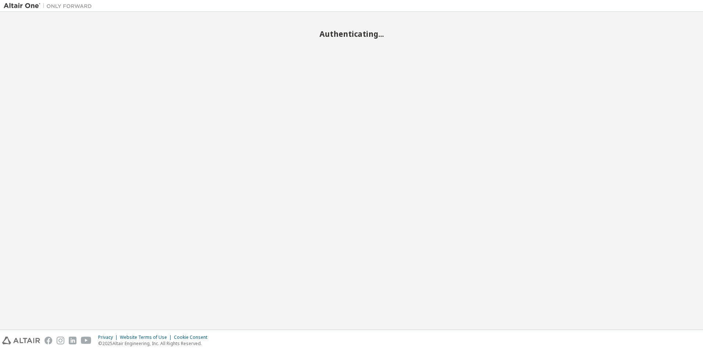 The image size is (703, 351). What do you see at coordinates (50, 6) in the screenshot?
I see `img: Altair One` at bounding box center [50, 6].